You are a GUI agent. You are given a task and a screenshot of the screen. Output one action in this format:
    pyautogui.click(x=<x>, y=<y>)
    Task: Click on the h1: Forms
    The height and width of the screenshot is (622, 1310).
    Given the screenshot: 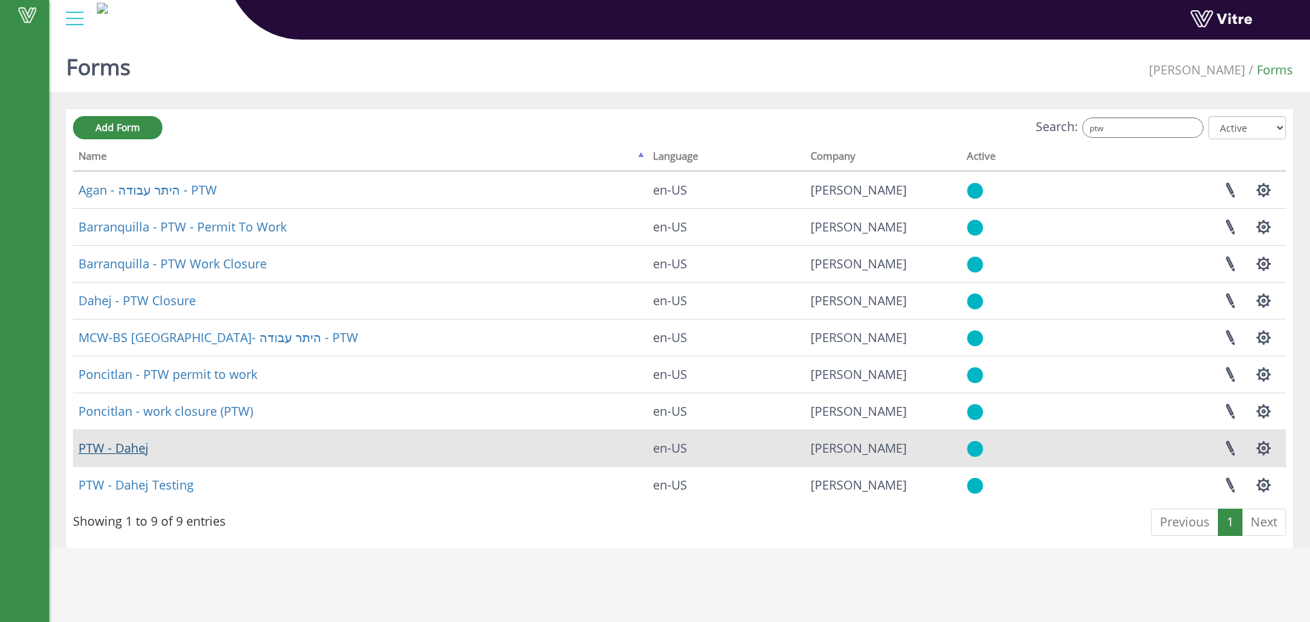 What is the action you would take?
    pyautogui.click(x=98, y=63)
    